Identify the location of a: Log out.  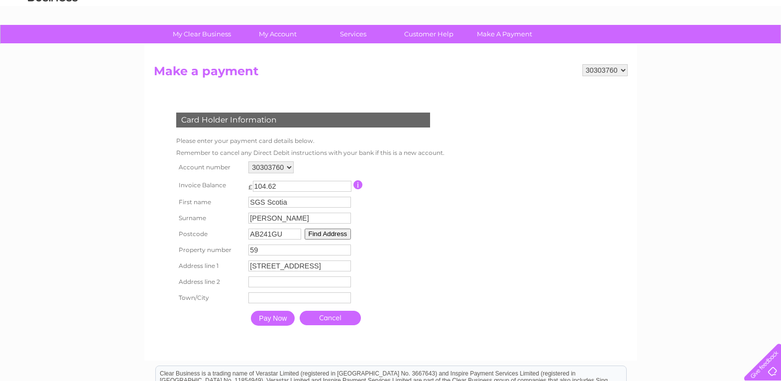
(760, 46).